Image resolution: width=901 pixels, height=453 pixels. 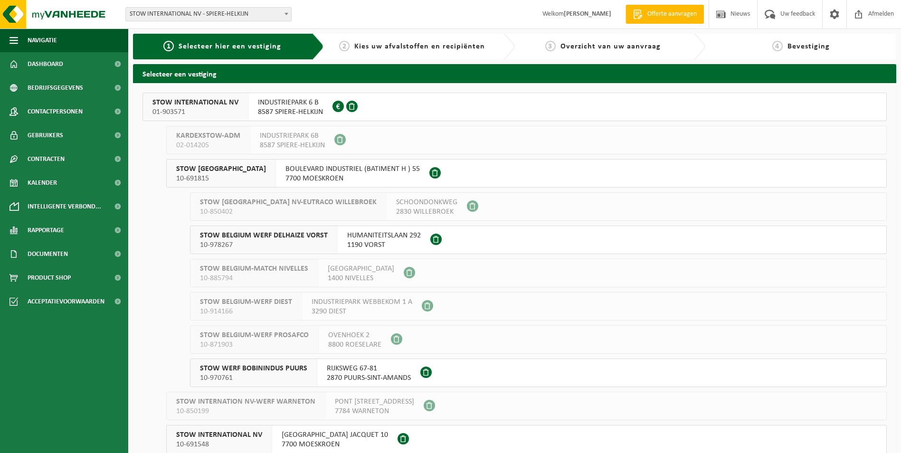 I want to click on span: 10-970761, so click(x=254, y=378).